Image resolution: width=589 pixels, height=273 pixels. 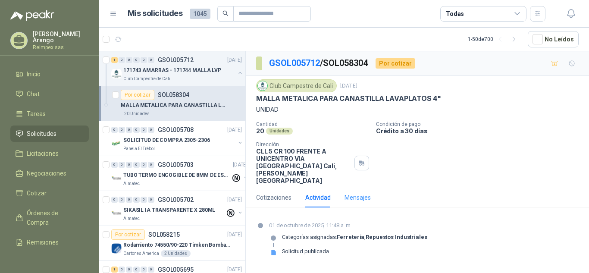 I want to click on a: GSOL005712, so click(x=294, y=63).